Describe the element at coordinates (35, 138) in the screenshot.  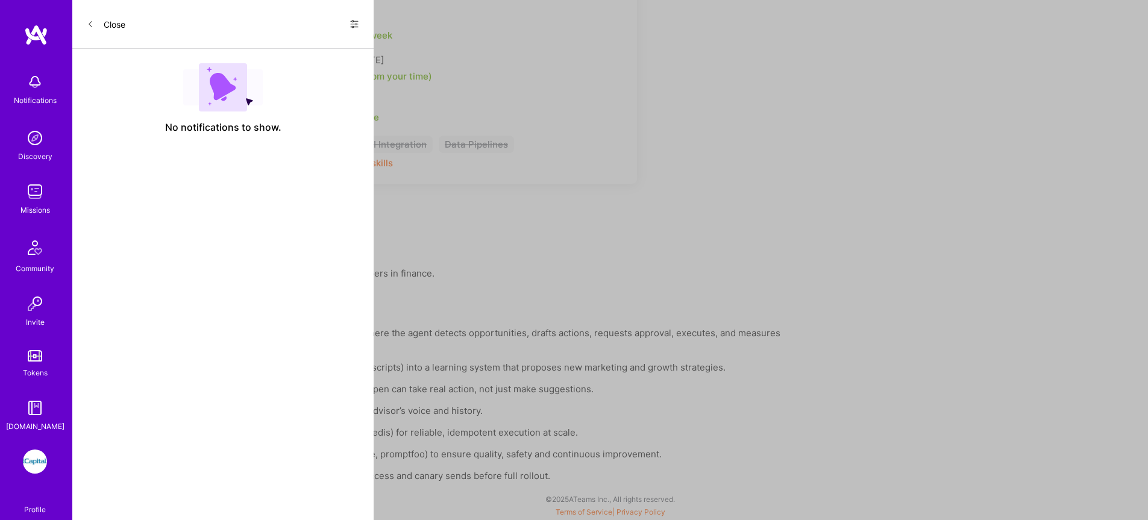
I see `img: discovery` at that location.